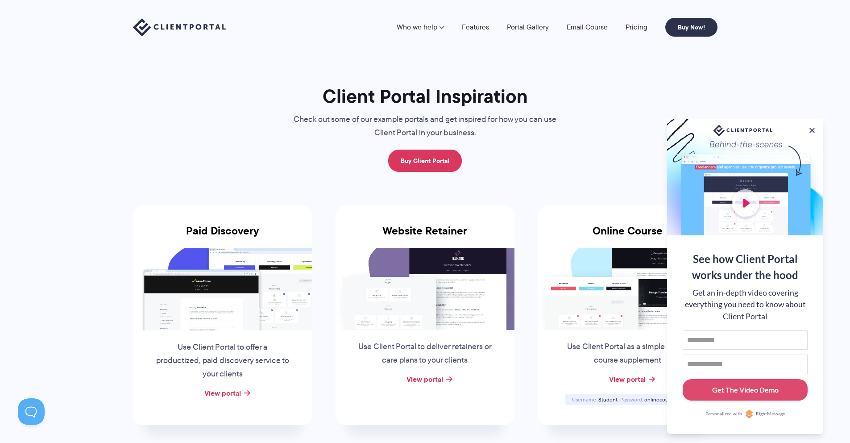 The width and height of the screenshot is (850, 443). What do you see at coordinates (425, 353) in the screenshot?
I see `p: Use Client Portal to deliver retainers or care plans to your clients` at bounding box center [425, 353].